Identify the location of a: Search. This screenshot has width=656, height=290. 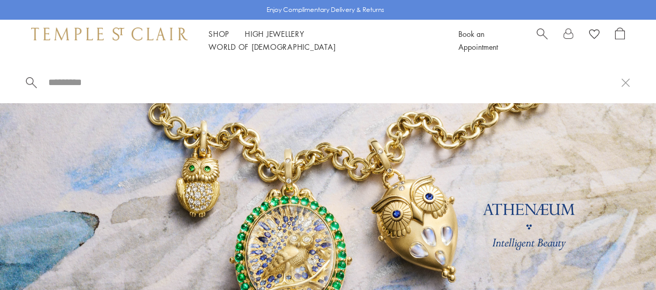
(542, 40).